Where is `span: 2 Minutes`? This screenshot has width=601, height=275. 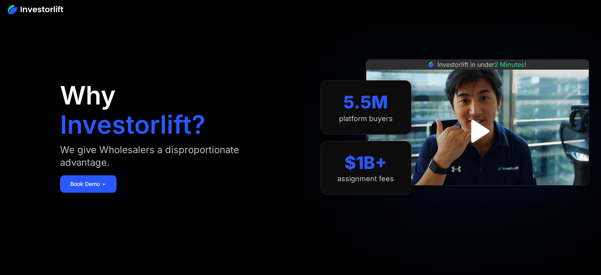
span: 2 Minutes is located at coordinates (510, 64).